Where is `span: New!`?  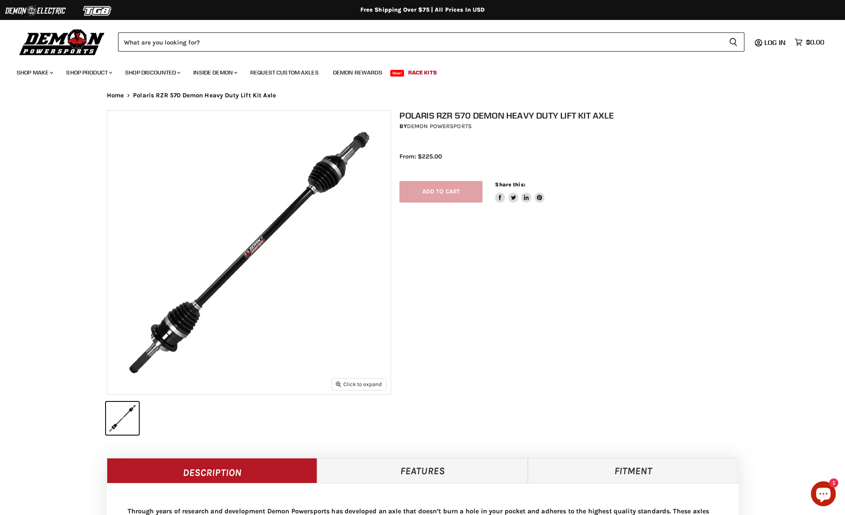 span: New! is located at coordinates (398, 73).